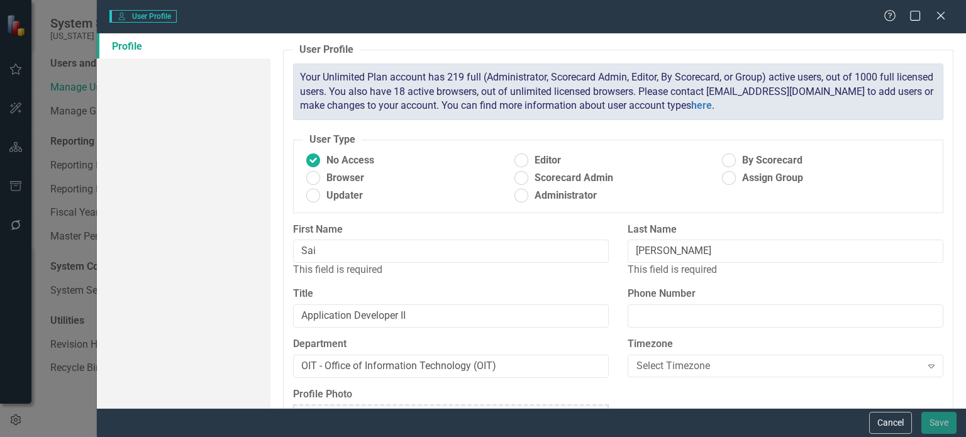 This screenshot has width=966, height=437. Describe the element at coordinates (344, 196) in the screenshot. I see `span: Updater` at that location.